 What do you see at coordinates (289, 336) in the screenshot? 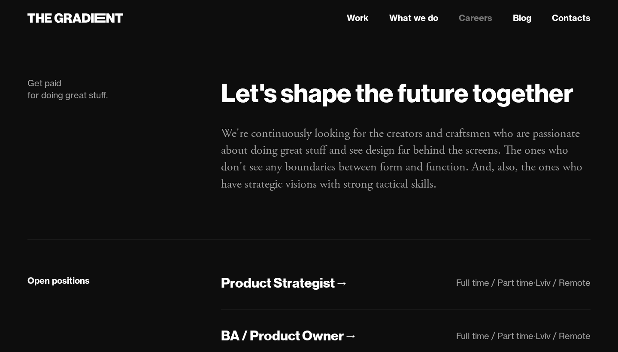
I see `a: BA / Product Owner→` at bounding box center [289, 336].